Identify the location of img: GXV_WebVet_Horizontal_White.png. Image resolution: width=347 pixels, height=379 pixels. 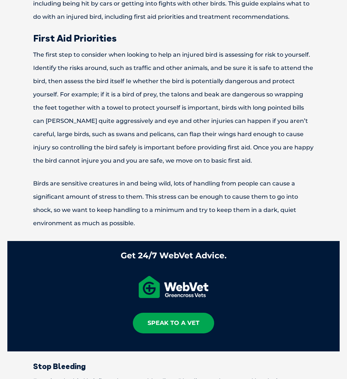
(173, 287).